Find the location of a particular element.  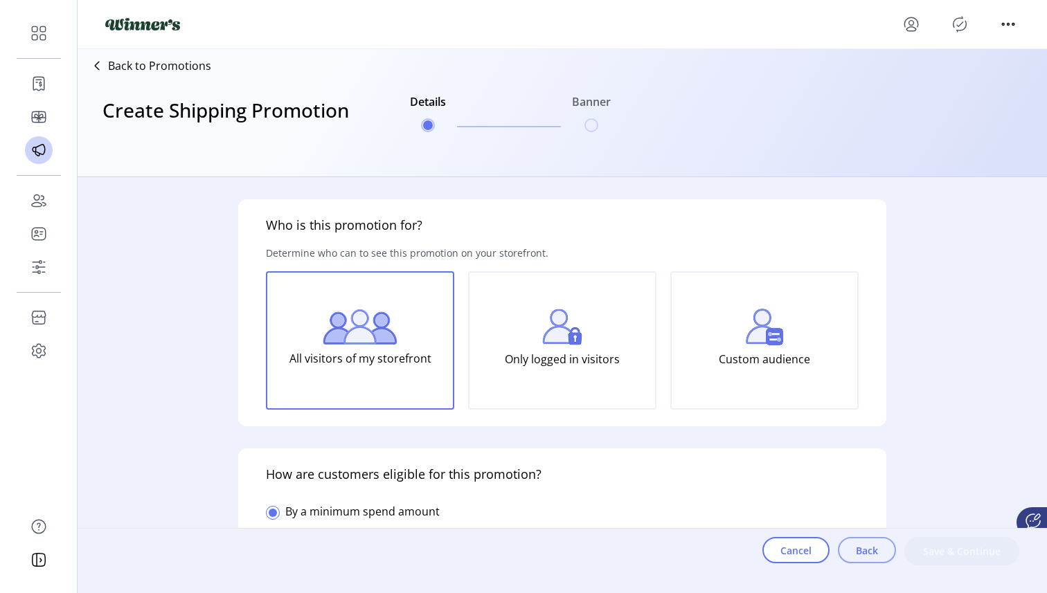

h5: Who is this promotion for? is located at coordinates (344, 225).